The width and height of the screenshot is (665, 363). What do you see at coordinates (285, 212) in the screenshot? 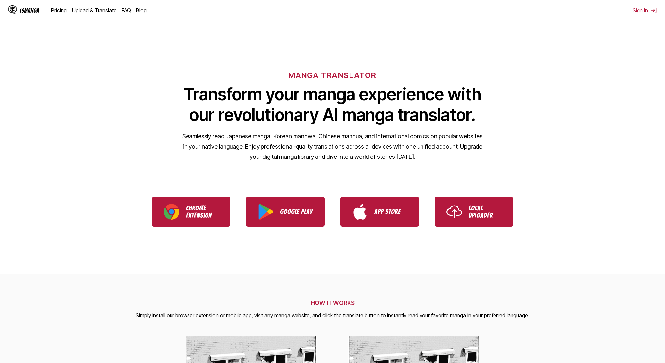
I see `a: Download IsManga from Google Play` at bounding box center [285, 212].